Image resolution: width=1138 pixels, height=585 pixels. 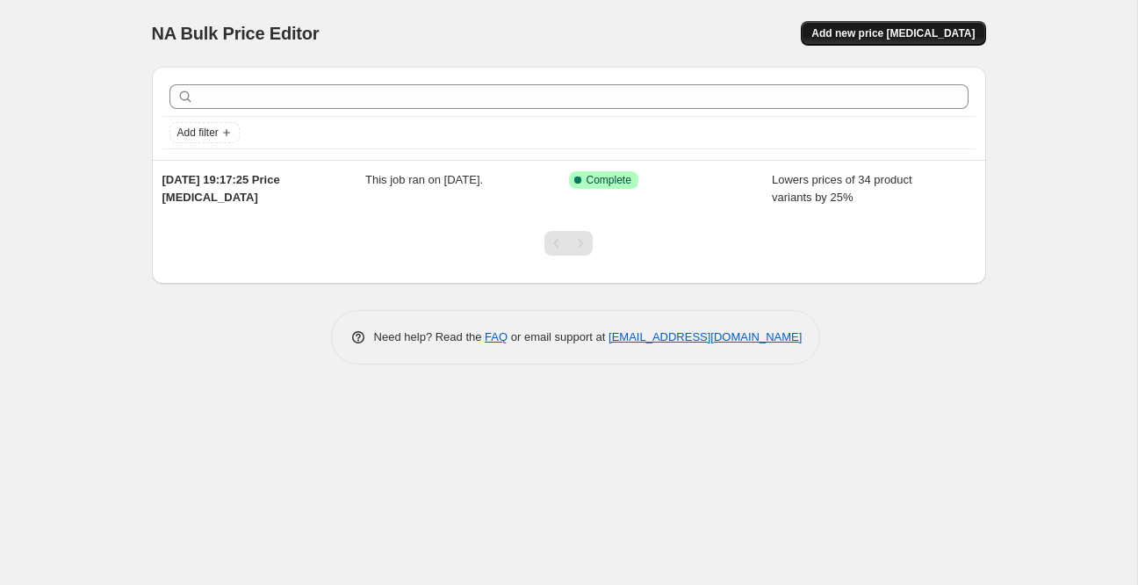 What do you see at coordinates (235, 33) in the screenshot?
I see `span: NA Bulk Price Editor` at bounding box center [235, 33].